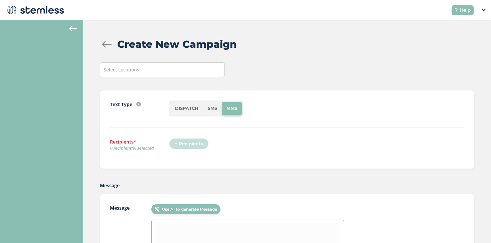 The image size is (491, 243). What do you see at coordinates (110, 186) in the screenshot?
I see `label: Message` at bounding box center [110, 186].